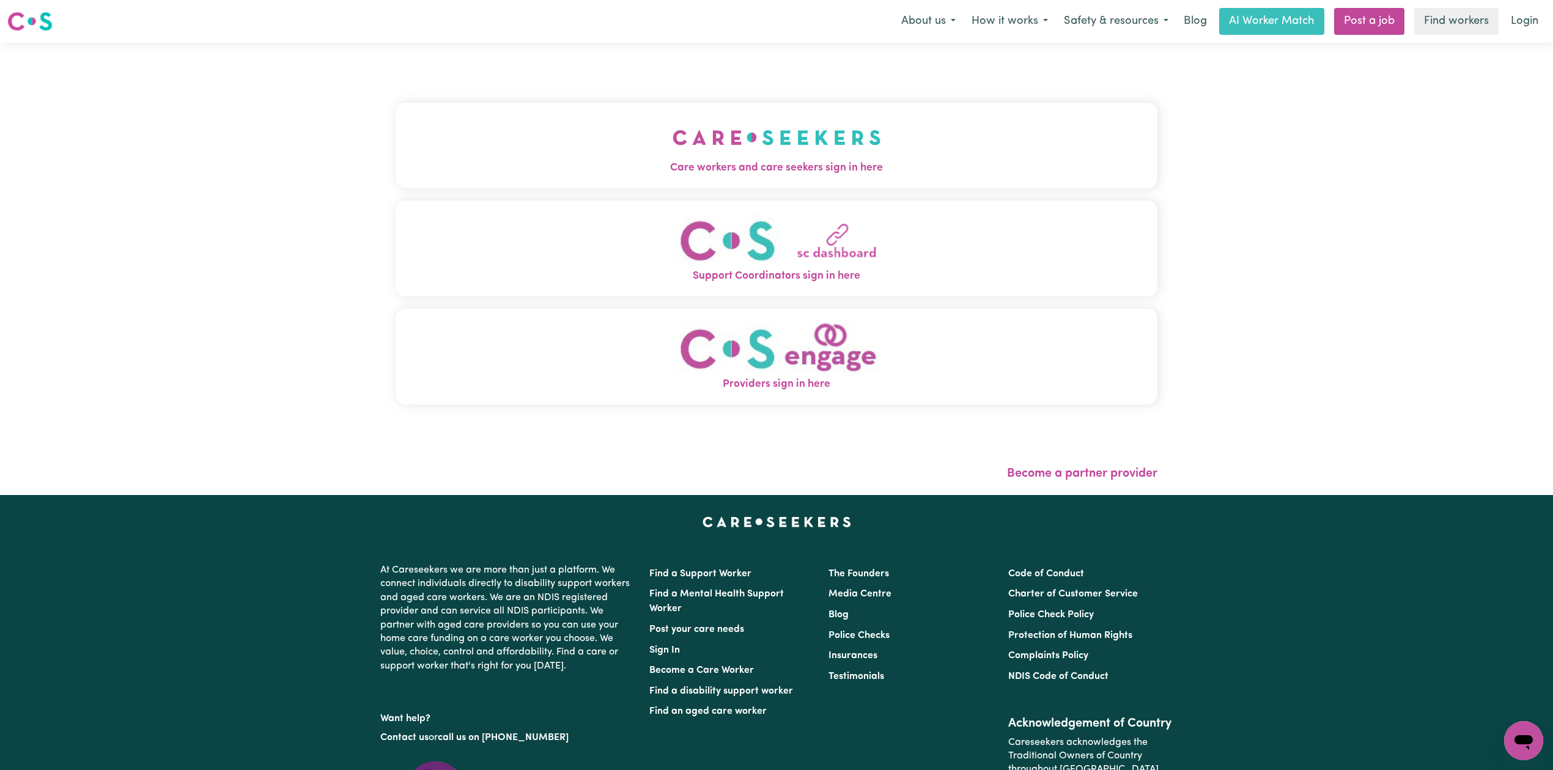 Image resolution: width=1553 pixels, height=770 pixels. Describe the element at coordinates (776, 522) in the screenshot. I see `a: Careseekers home page` at that location.